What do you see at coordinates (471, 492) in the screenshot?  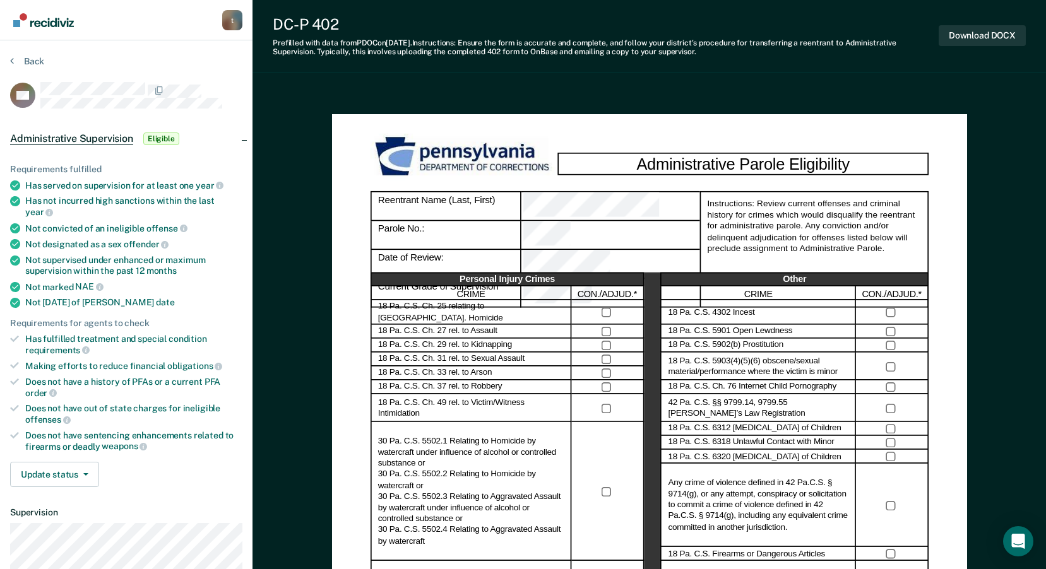 I see `label: 30 Pa. C.S. 5502.1 Relating to Homicide by watercraft under influence of alcohol or controlled su...` at bounding box center [471, 492].